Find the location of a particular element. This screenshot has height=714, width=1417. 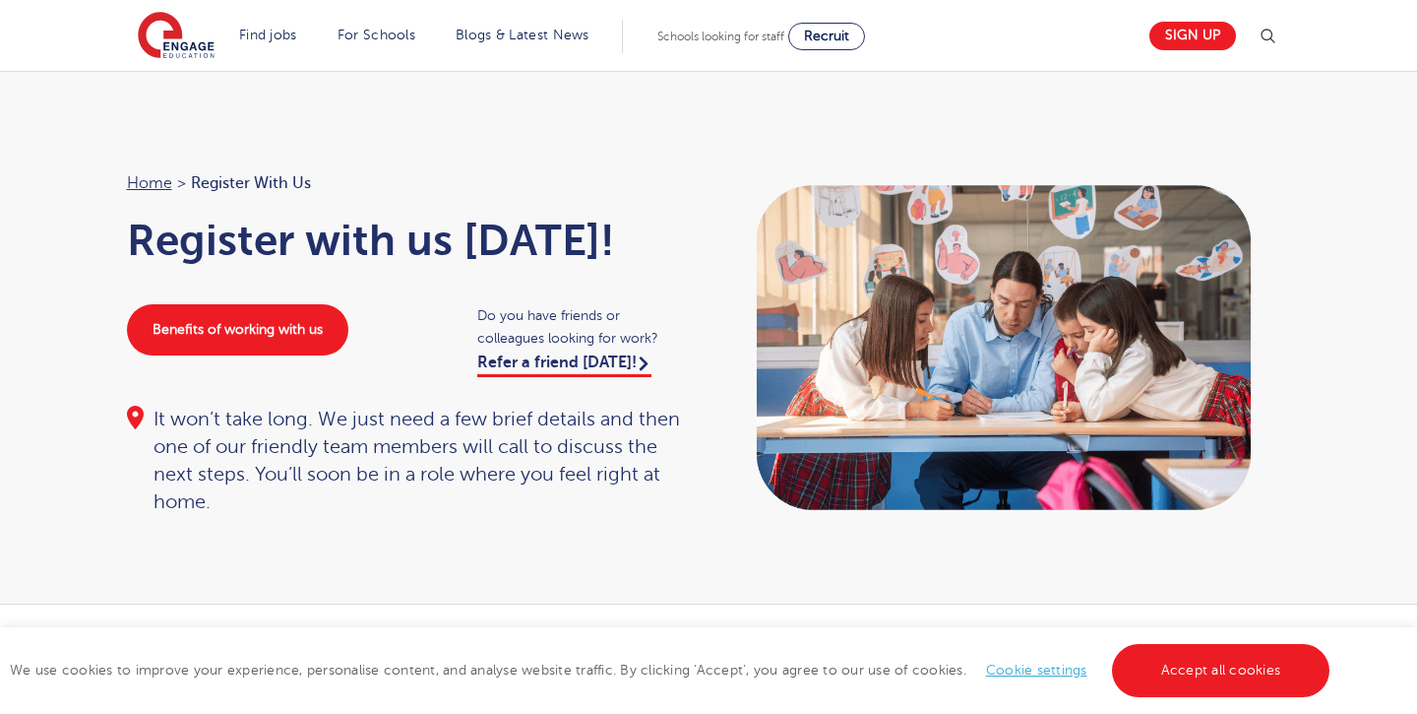

a: Home is located at coordinates (150, 183).